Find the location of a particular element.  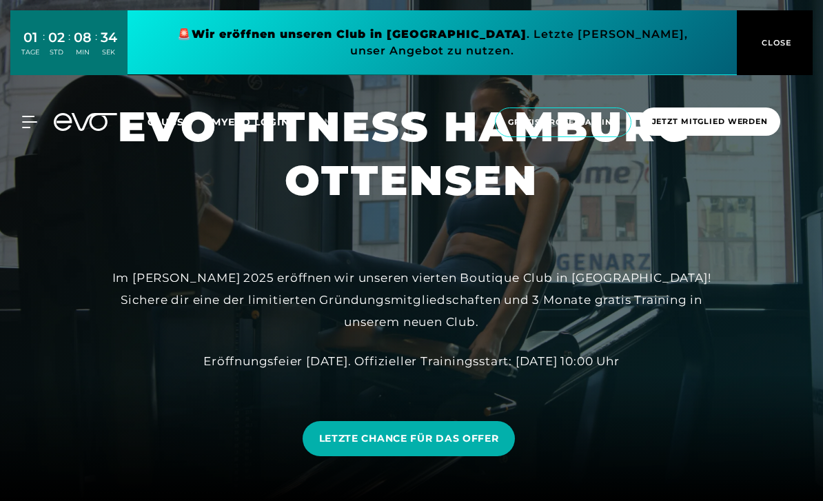

div: 02 is located at coordinates (57, 37).